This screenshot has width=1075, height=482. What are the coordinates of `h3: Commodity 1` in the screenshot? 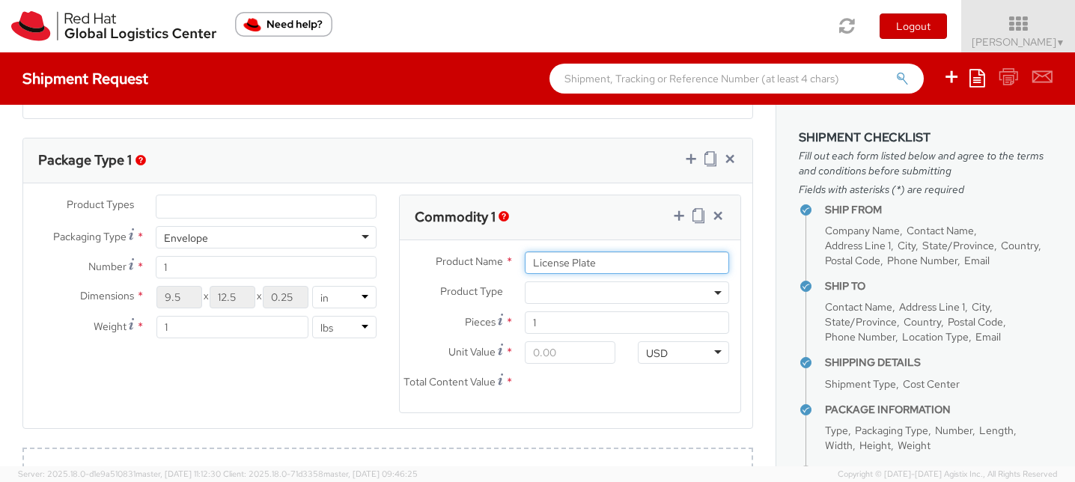 It's located at (455, 217).